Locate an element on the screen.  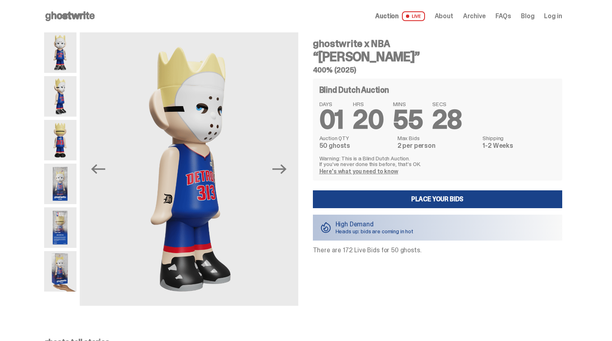
button: Previous is located at coordinates (98, 169).